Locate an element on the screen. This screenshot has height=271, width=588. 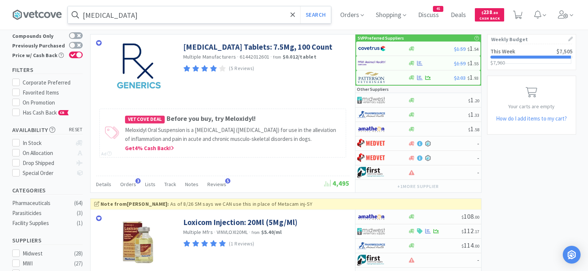
h5: Filters is located at coordinates (48, 70).